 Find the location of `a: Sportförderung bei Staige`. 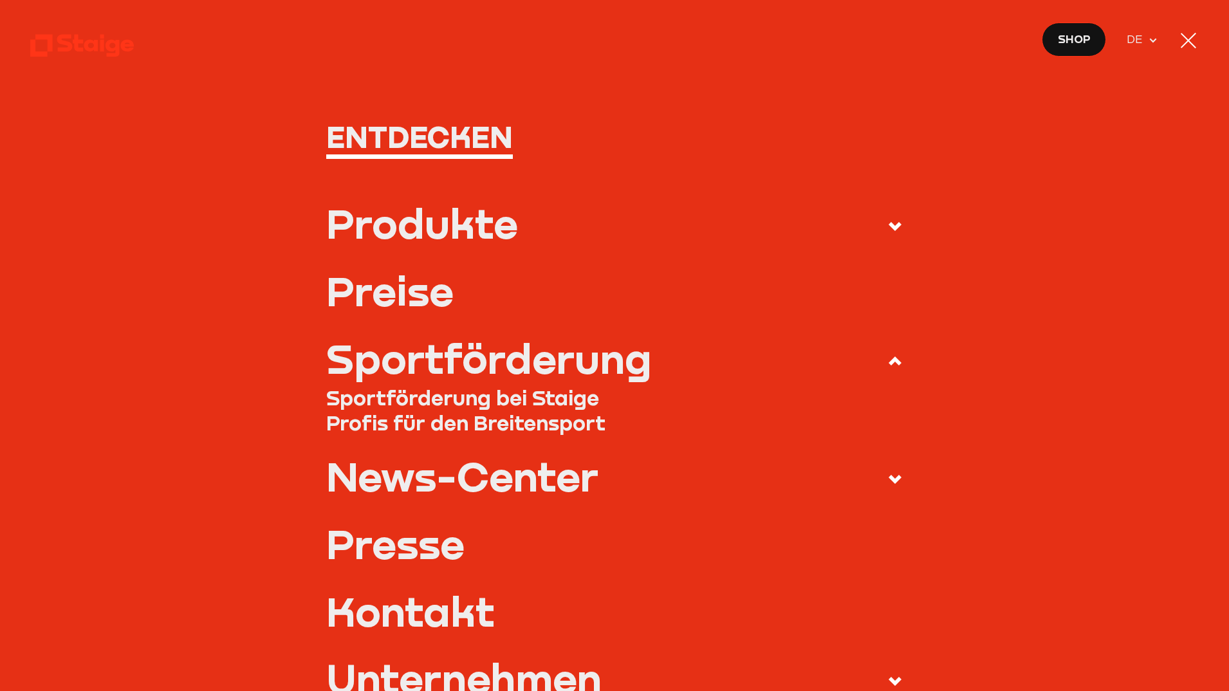

a: Sportförderung bei Staige is located at coordinates (614, 397).